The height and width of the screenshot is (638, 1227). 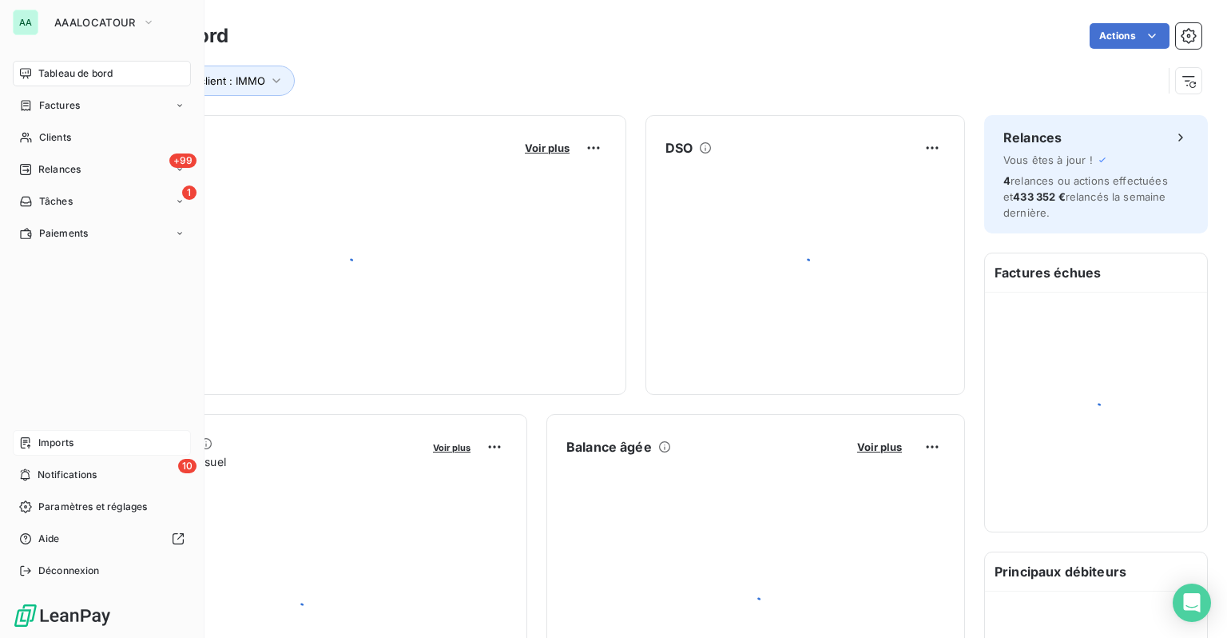 What do you see at coordinates (67, 475) in the screenshot?
I see `span: Notifications` at bounding box center [67, 475].